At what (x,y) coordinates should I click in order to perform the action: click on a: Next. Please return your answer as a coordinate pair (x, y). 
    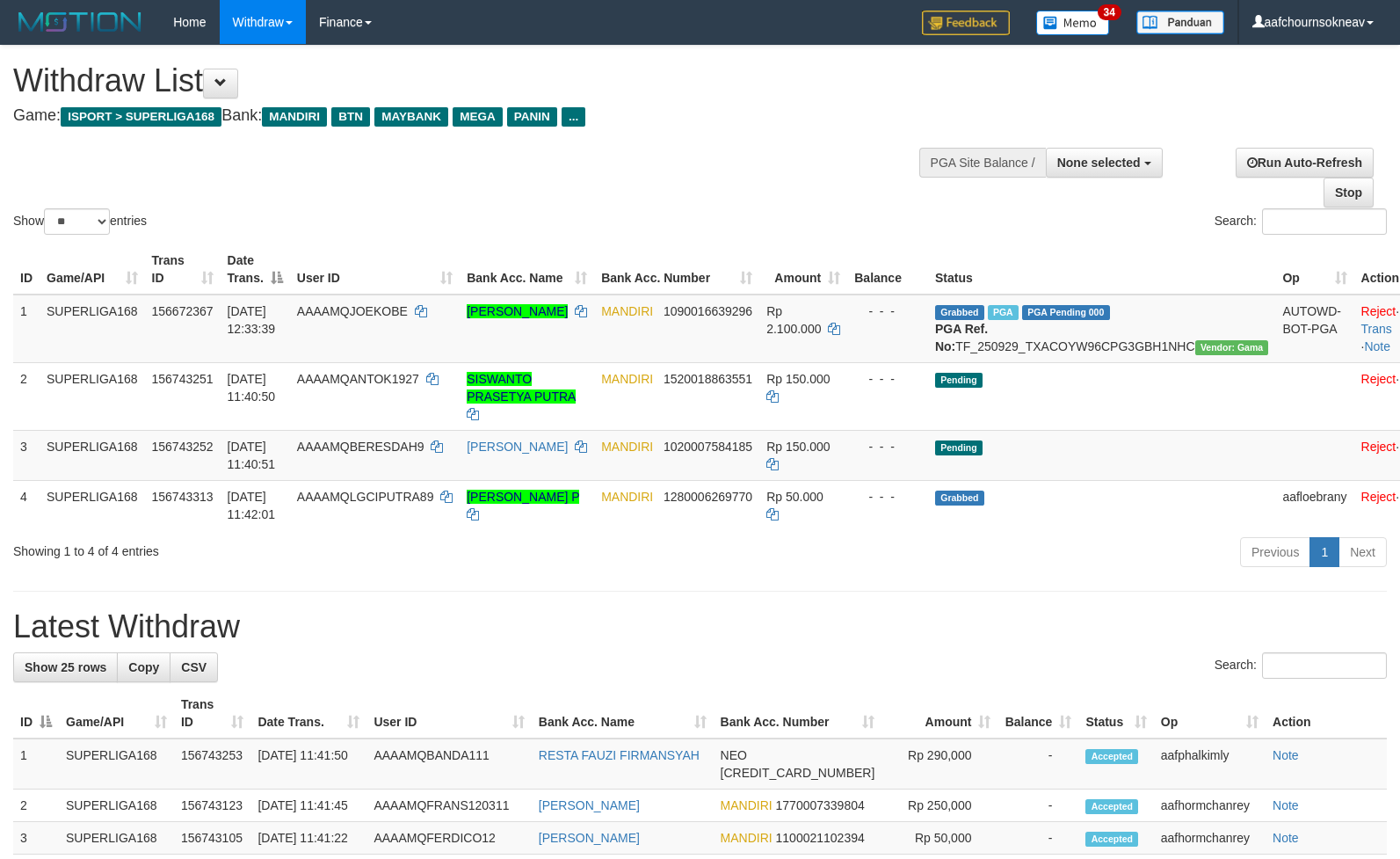
    Looking at the image, I should click on (1362, 552).